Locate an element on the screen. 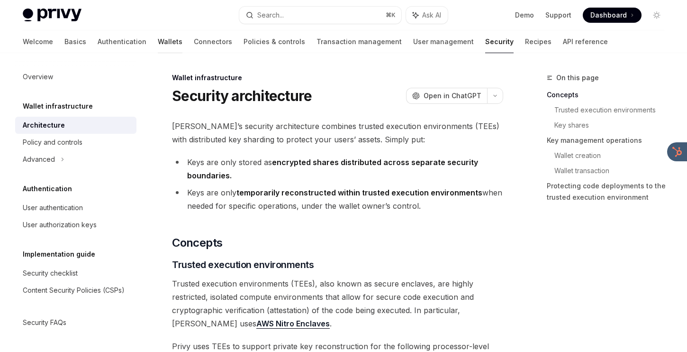 This screenshot has height=352, width=687. div: Content Security Policies (CSPs) is located at coordinates (73, 290).